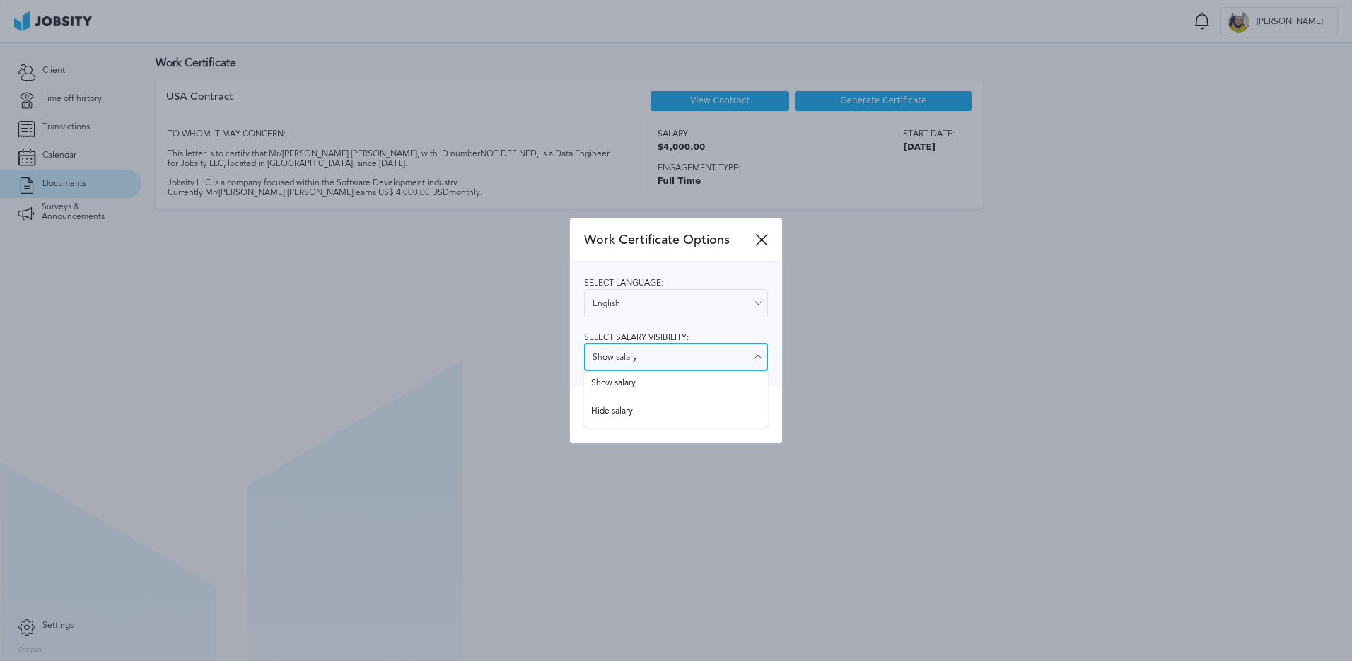 Image resolution: width=1352 pixels, height=661 pixels. Describe the element at coordinates (670, 240) in the screenshot. I see `span: Work Certificate Options` at that location.